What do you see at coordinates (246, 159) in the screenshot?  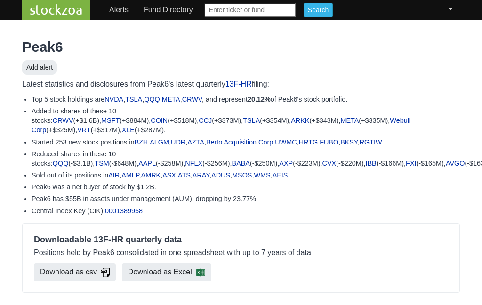 I see `li: Reduced shares in these 10 stocks: (-$3.1B), (-$648M), (-$258M), (-$256M), (-$250M), (-$223M), (-...` at bounding box center [246, 159].